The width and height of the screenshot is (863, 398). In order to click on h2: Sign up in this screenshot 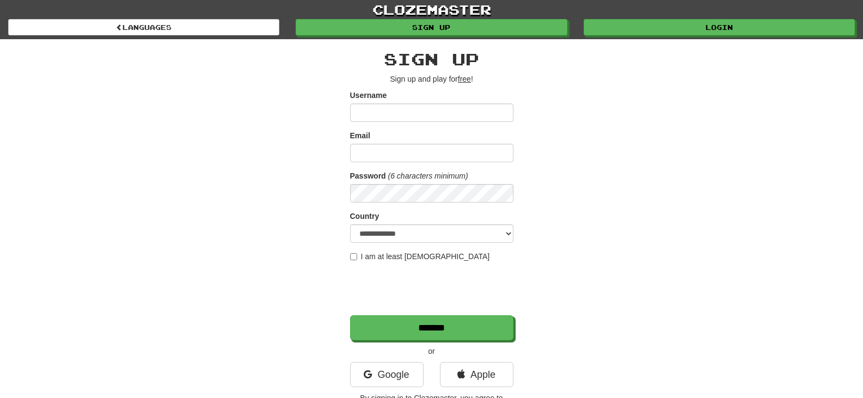, I will do `click(432, 59)`.